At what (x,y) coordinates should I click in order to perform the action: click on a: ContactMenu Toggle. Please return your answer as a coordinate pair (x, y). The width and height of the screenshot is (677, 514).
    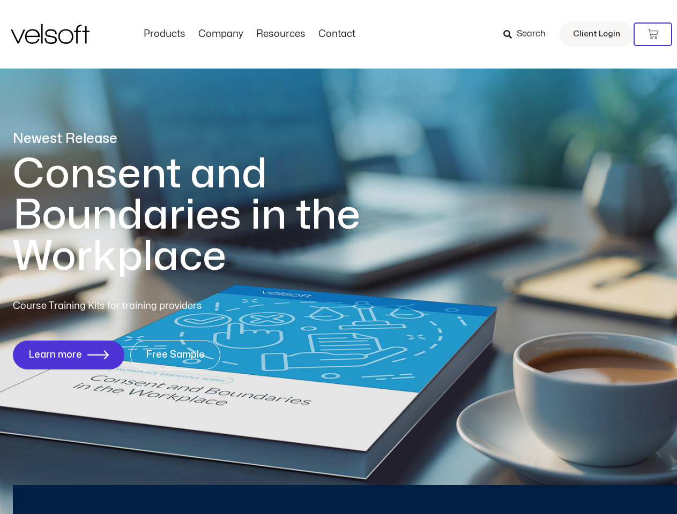
    Looking at the image, I should click on (337, 34).